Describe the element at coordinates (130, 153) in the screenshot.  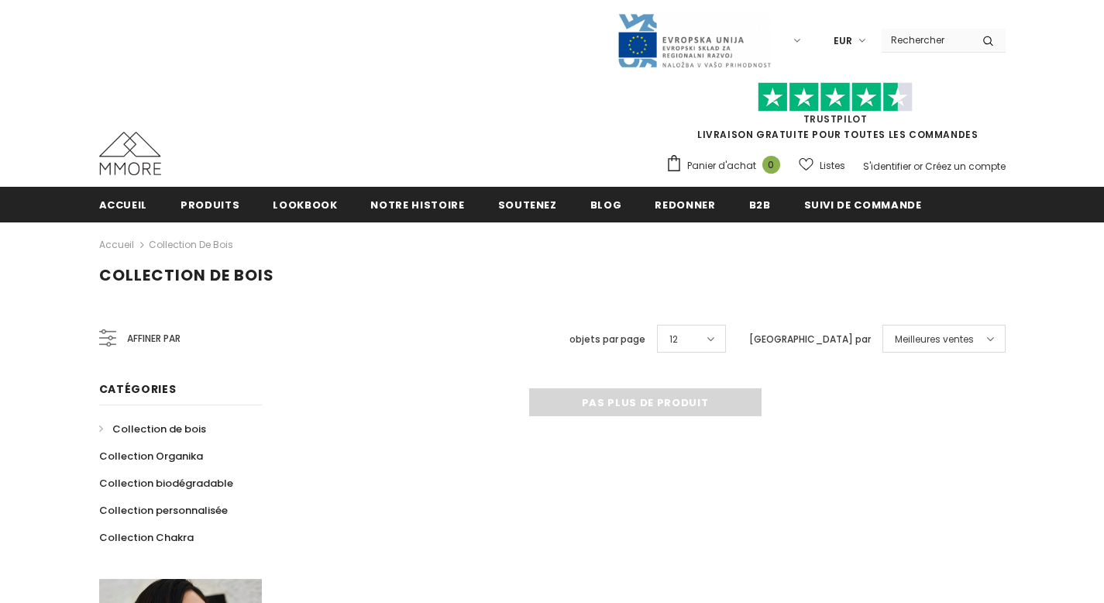
I see `img: Cas MMORE` at that location.